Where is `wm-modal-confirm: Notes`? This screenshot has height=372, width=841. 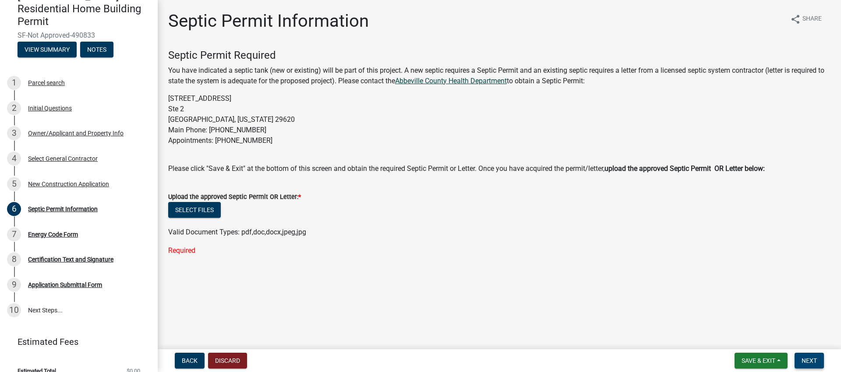 wm-modal-confirm: Notes is located at coordinates (97, 50).